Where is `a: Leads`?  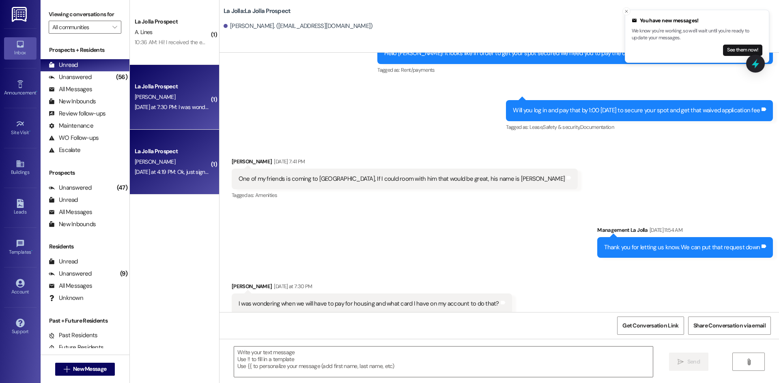
a: Leads is located at coordinates (20, 208).